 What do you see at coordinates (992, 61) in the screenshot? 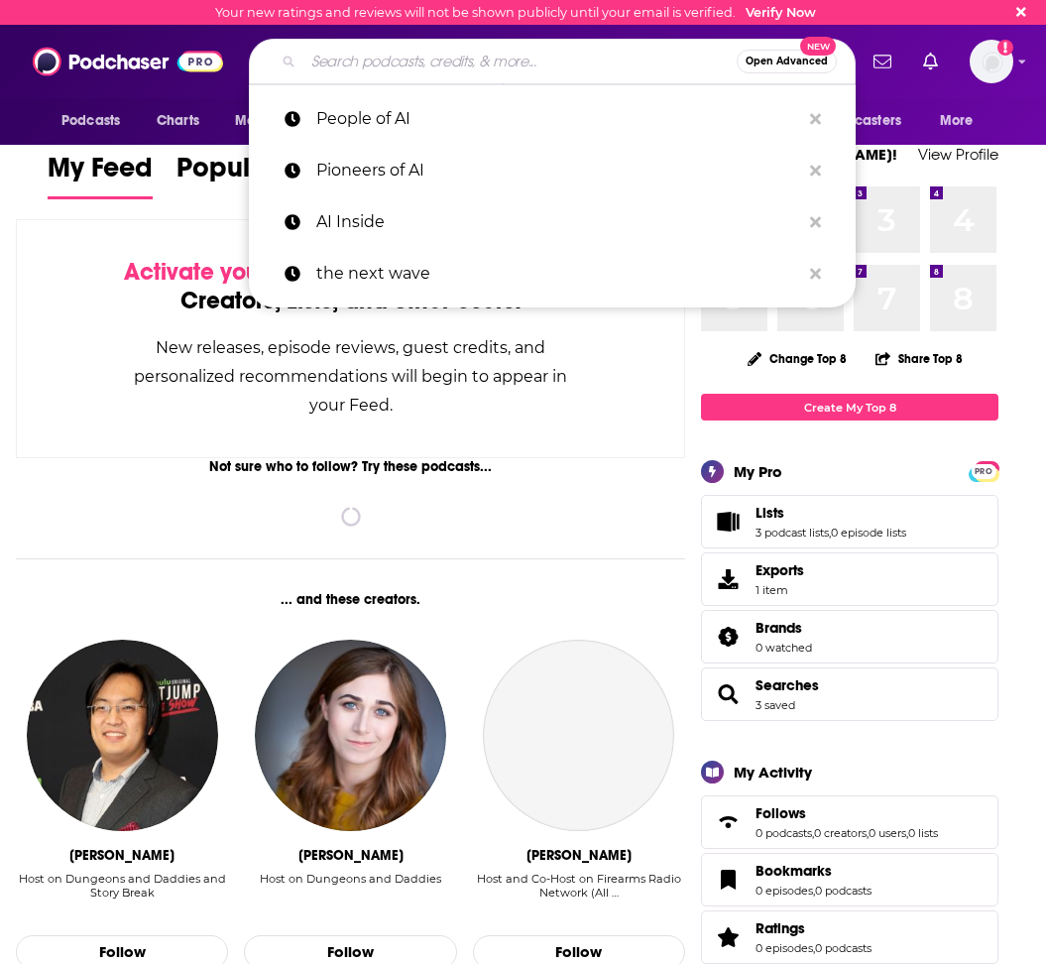
I see `img: User Profile` at bounding box center [992, 61].